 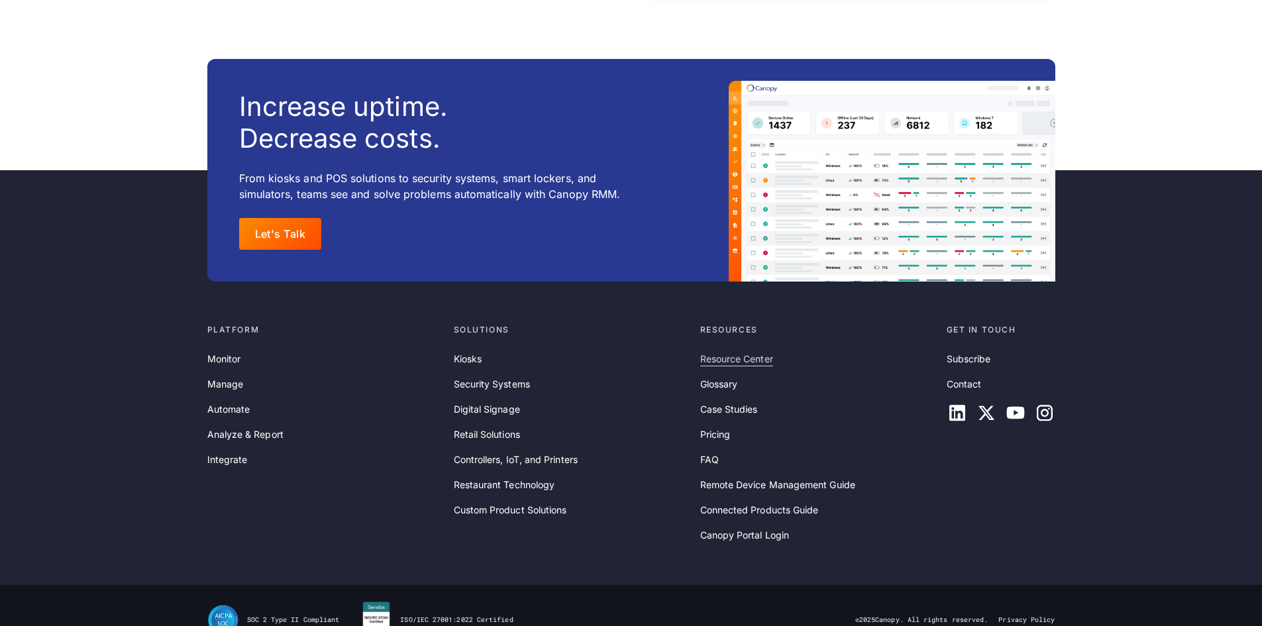 What do you see at coordinates (1001, 330) in the screenshot?
I see `div: Get in touch` at bounding box center [1001, 330].